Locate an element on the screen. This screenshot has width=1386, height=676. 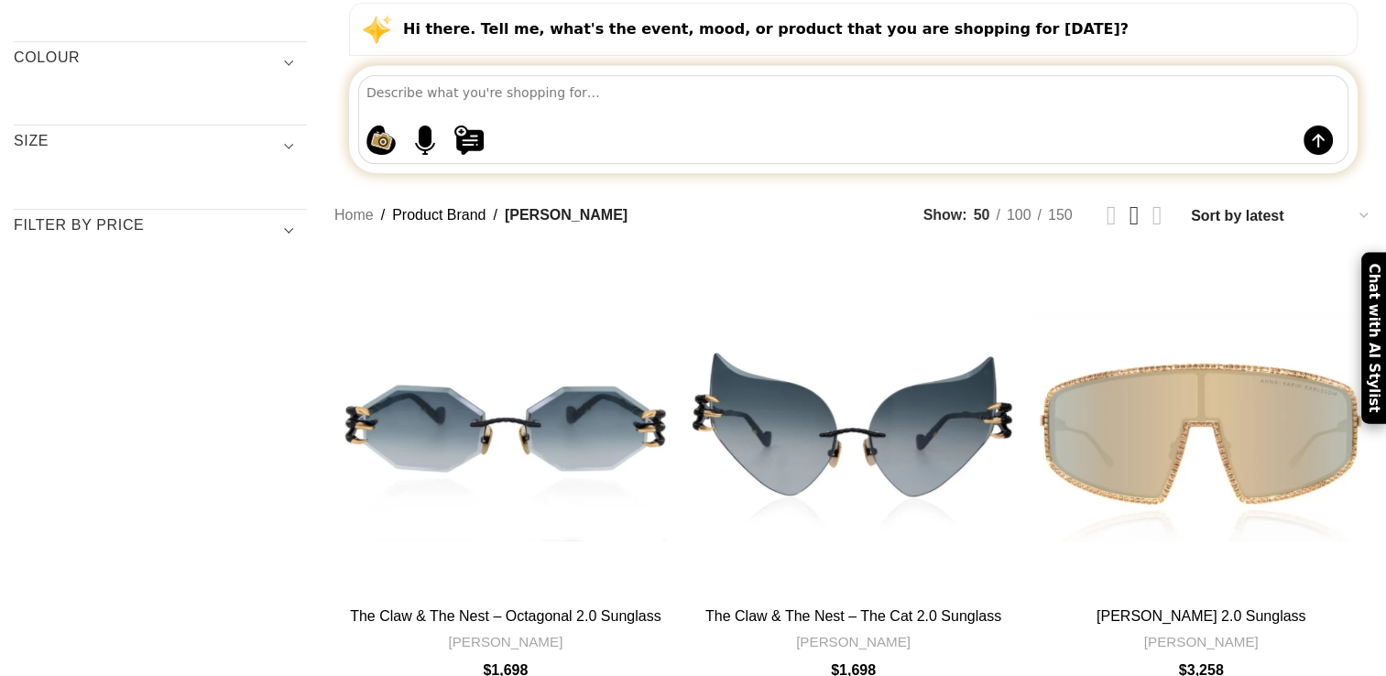
h3: Filter by price is located at coordinates (160, 231).